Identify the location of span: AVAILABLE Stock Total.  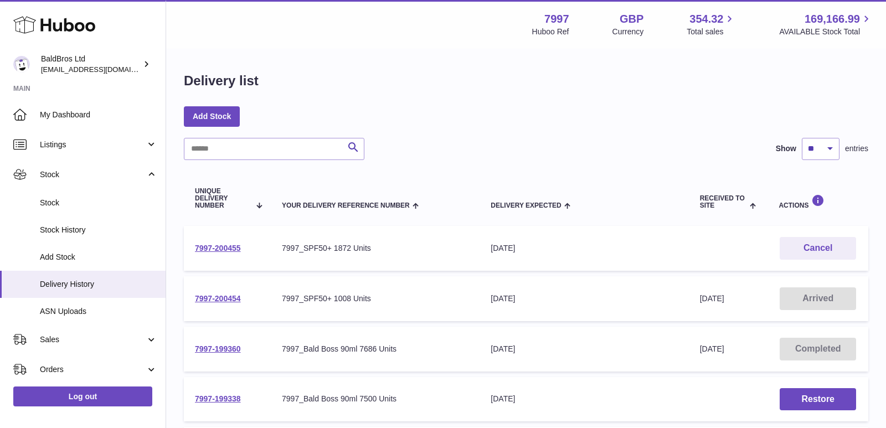
(826, 32).